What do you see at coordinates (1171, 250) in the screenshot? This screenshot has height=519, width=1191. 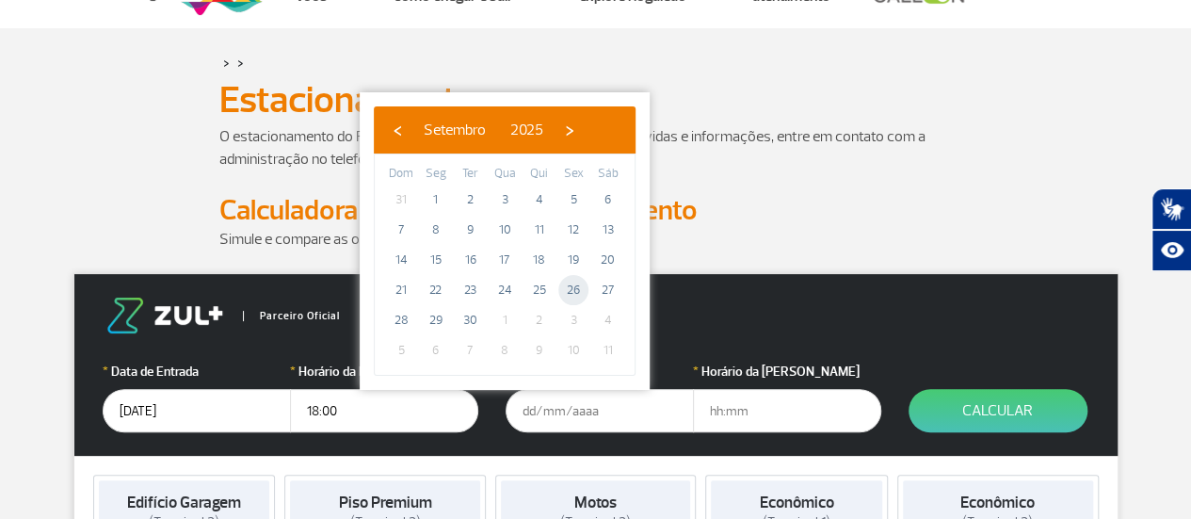 I see `button: Abrir recursos assistivos.` at bounding box center [1171, 250].